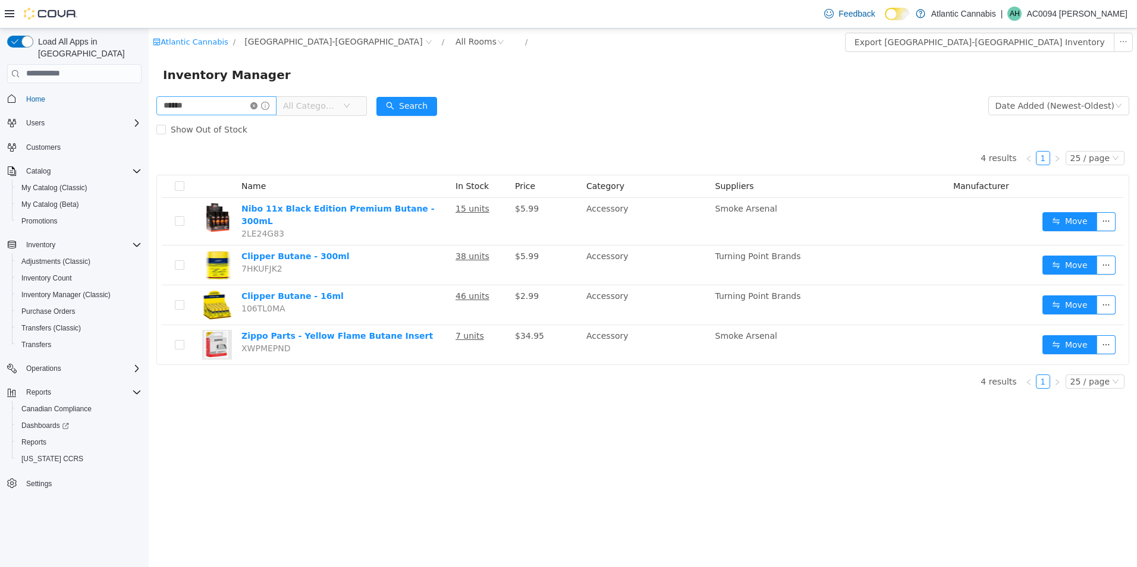 The height and width of the screenshot is (567, 1137). I want to click on a: Inventory Count, so click(46, 278).